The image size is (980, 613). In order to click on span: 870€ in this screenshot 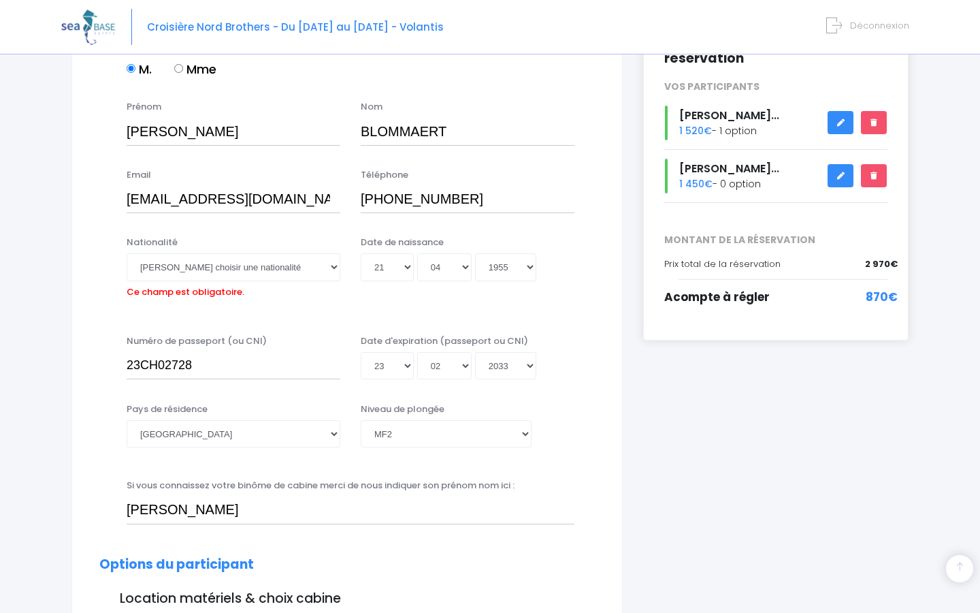, I will do `click(882, 298)`.